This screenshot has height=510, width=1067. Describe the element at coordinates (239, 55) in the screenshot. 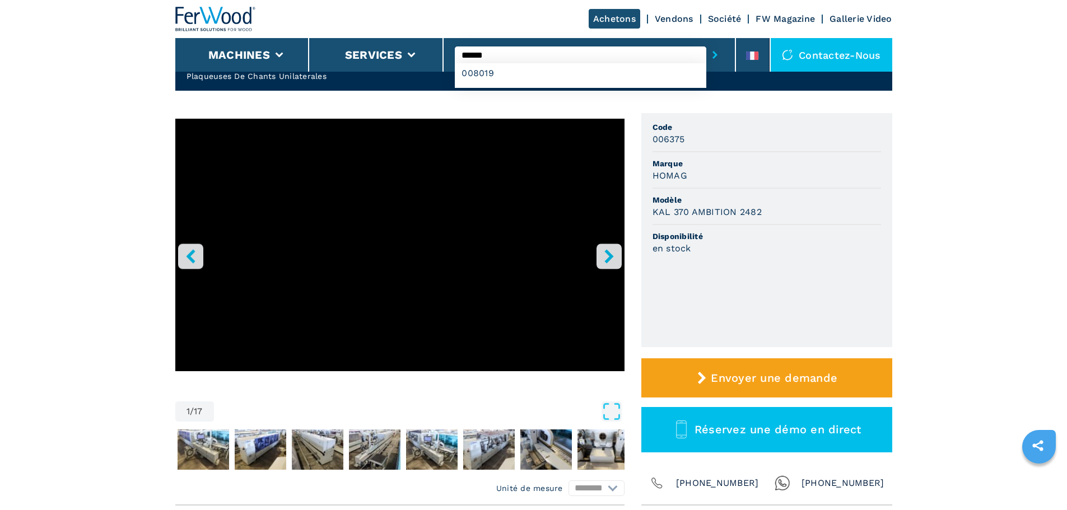

I see `button: Machines` at that location.